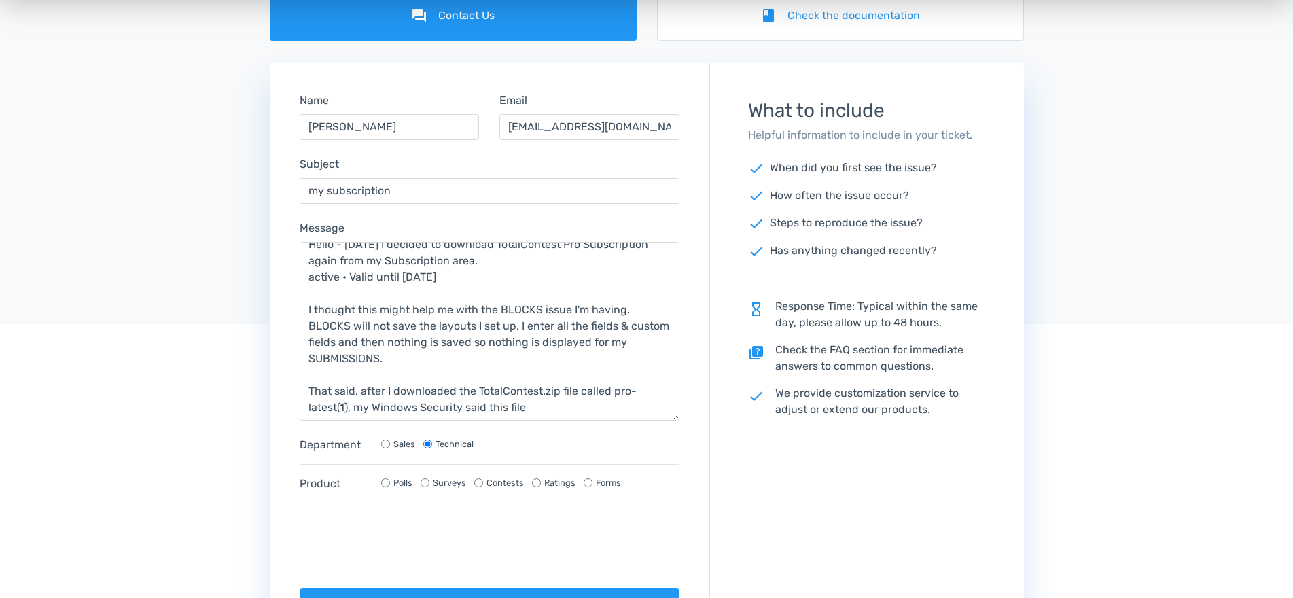  What do you see at coordinates (334, 484) in the screenshot?
I see `label: Product` at bounding box center [334, 484].